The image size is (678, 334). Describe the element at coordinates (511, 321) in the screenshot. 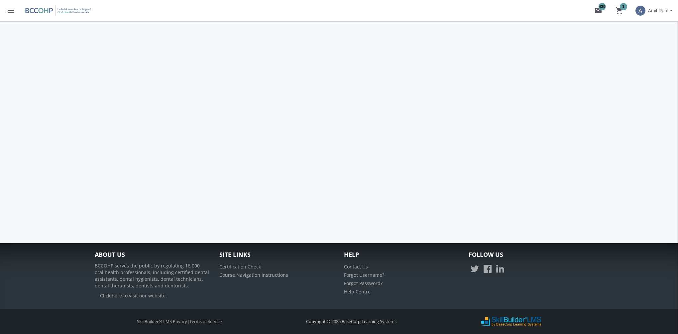

I see `img: SkillBuilder LMS Logo` at that location.